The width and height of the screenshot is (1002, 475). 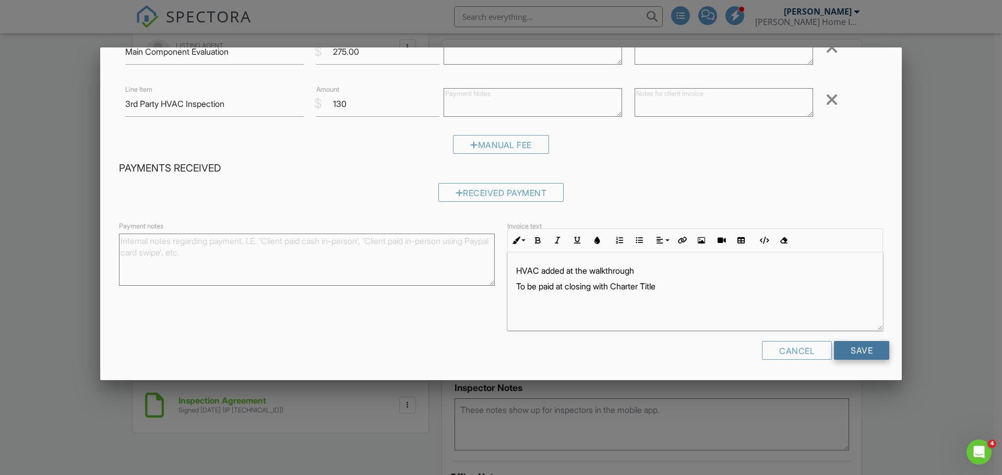 I want to click on a: Received Payment, so click(x=501, y=195).